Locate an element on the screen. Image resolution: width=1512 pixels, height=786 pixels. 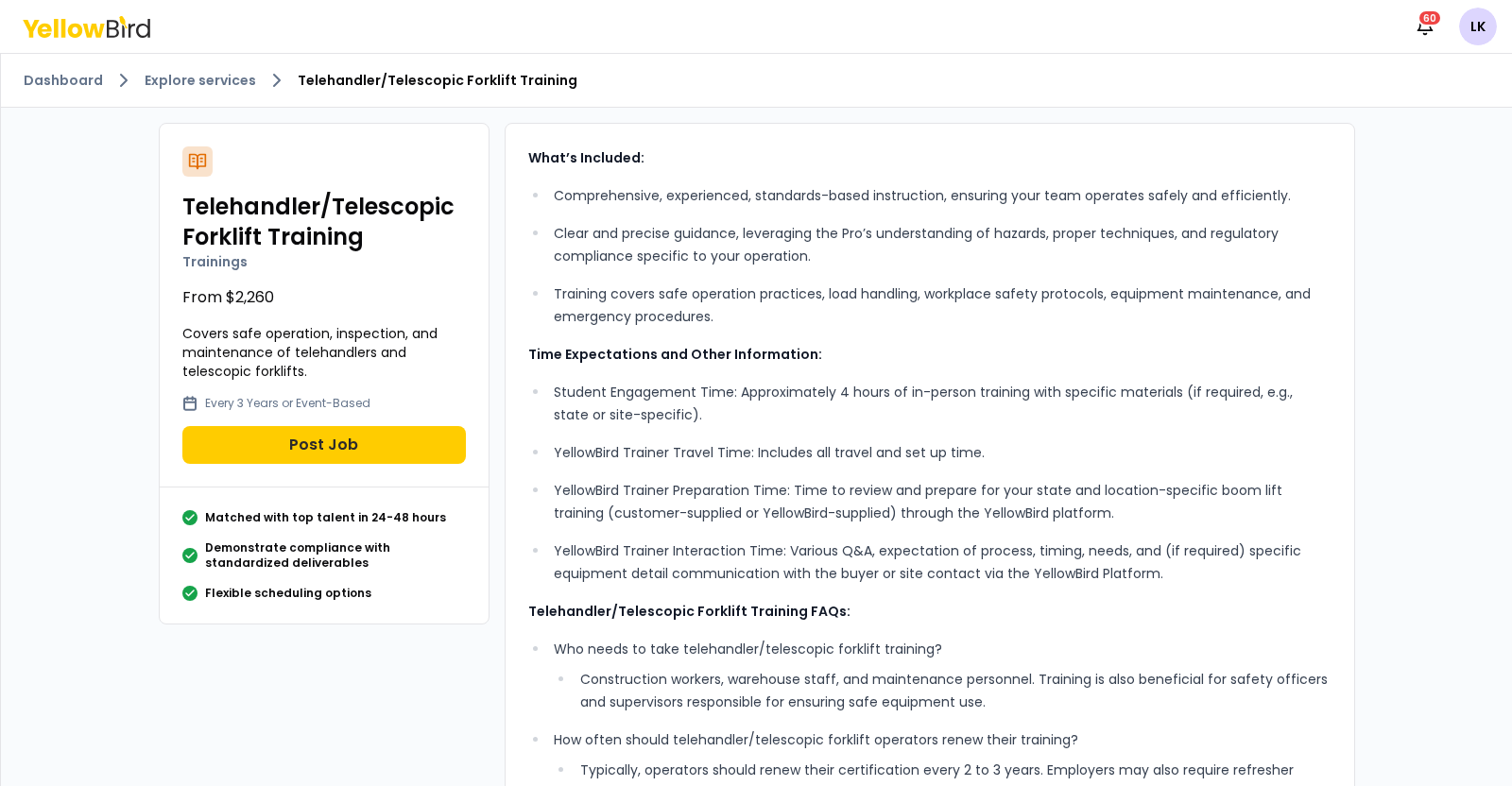
p: How often should telehandler/telescopic forklift operators renew their training? is located at coordinates (942, 739).